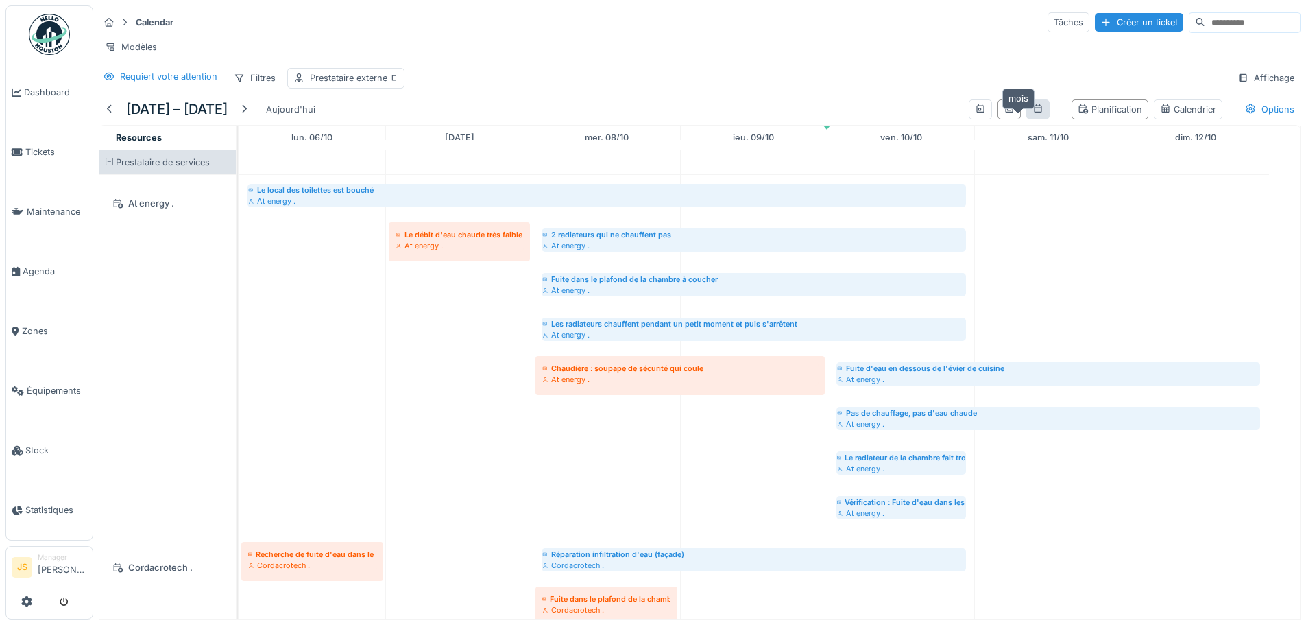 The height and width of the screenshot is (625, 1306). Describe the element at coordinates (901, 457) in the screenshot. I see `div: Le radiateur de la chambre fait trop de bruits` at that location.